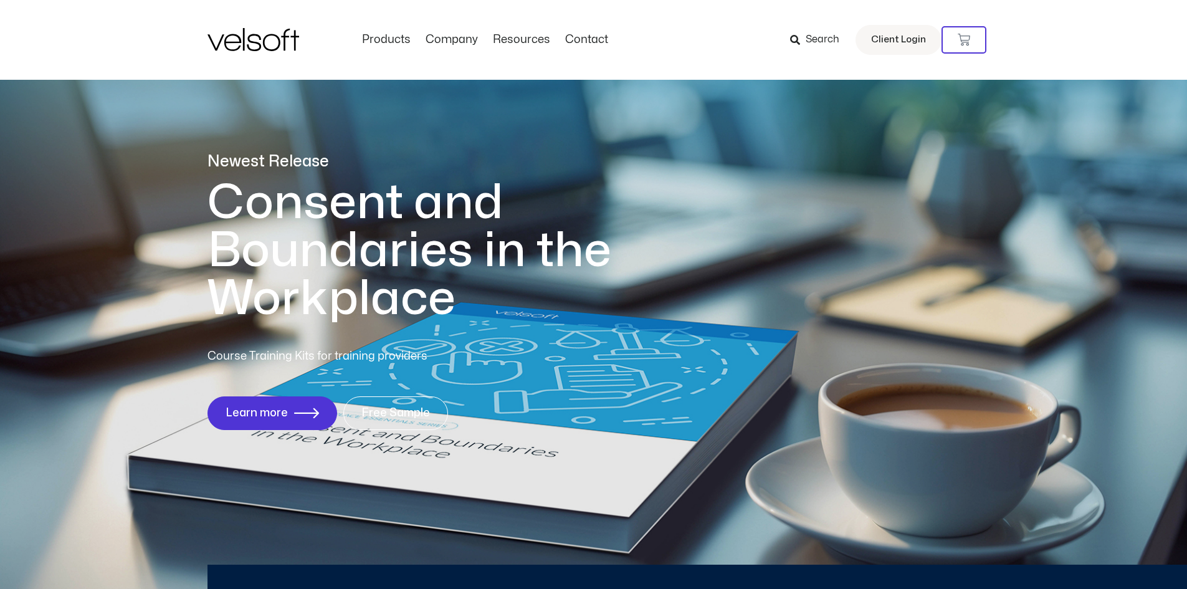 The width and height of the screenshot is (1187, 589). What do you see at coordinates (253, 39) in the screenshot?
I see `img: Velsoft Training Materials` at bounding box center [253, 39].